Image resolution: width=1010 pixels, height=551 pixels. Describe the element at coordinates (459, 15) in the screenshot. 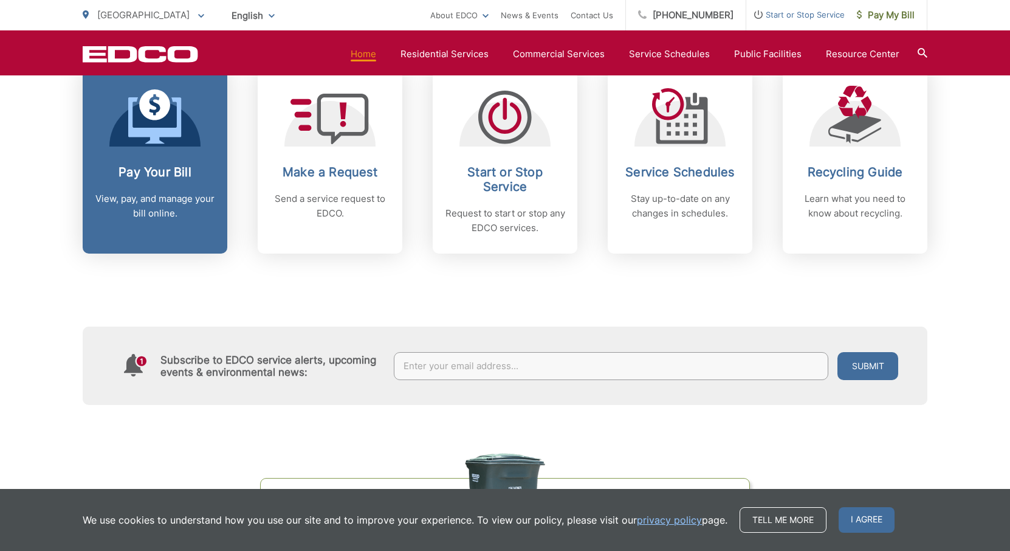

I see `a: About EDCO` at that location.